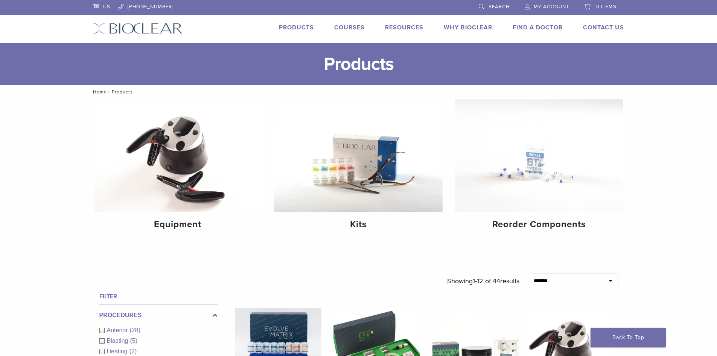 The height and width of the screenshot is (356, 717). What do you see at coordinates (468, 27) in the screenshot?
I see `a: Why Bioclear` at bounding box center [468, 27].